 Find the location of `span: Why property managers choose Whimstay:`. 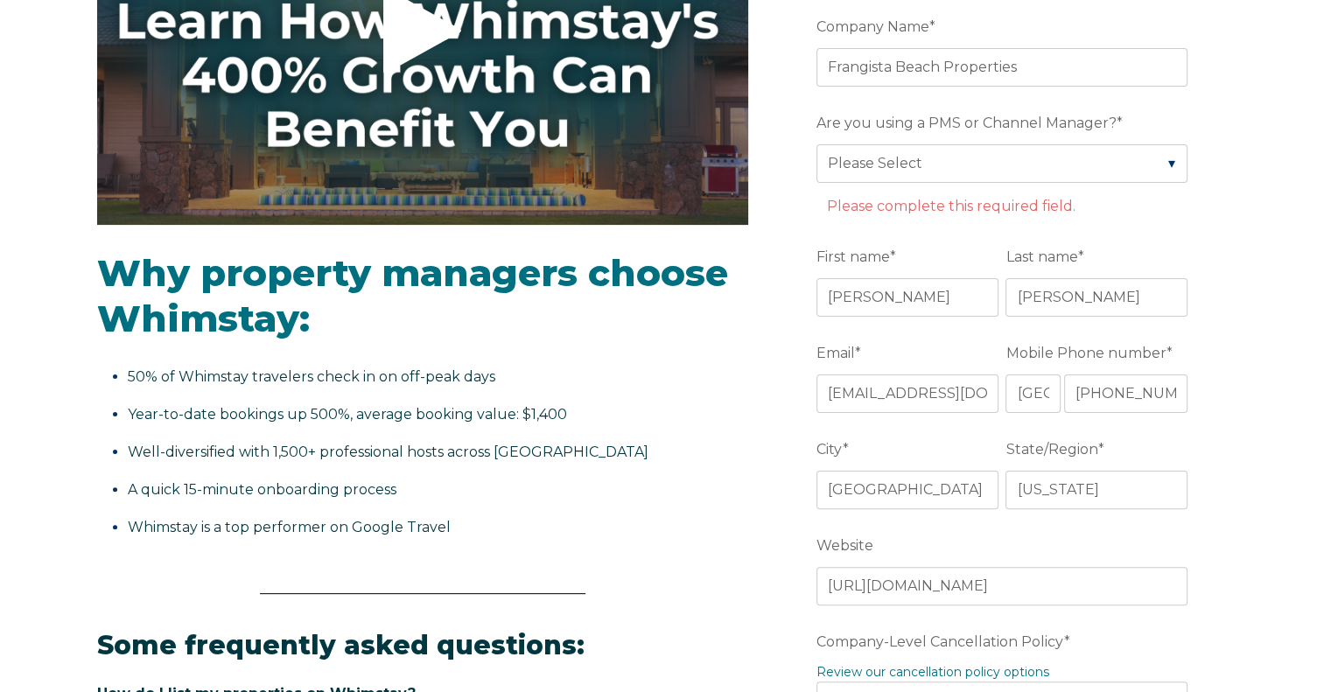

span: Why property managers choose Whimstay: is located at coordinates (412, 296).